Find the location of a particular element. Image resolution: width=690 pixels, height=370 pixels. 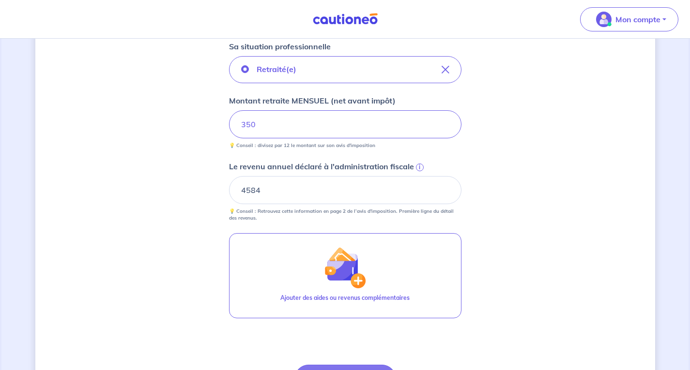

p: 💡 Conseil : divisez par 12 le montant sur son avis d'imposition is located at coordinates (302, 146).